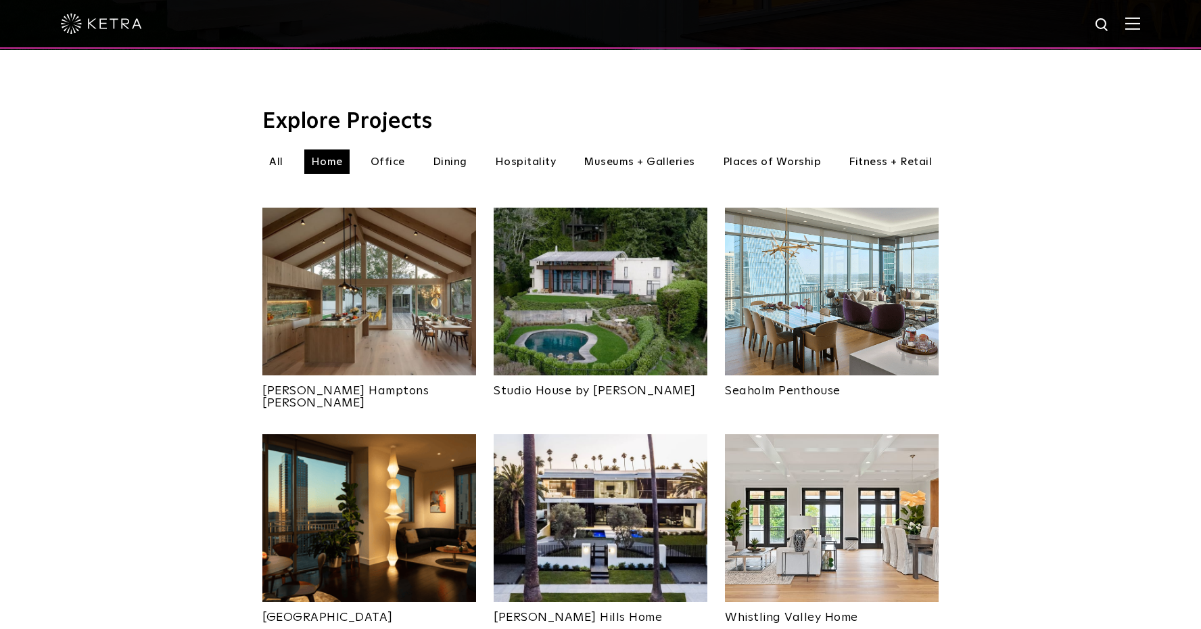 This screenshot has height=629, width=1201. What do you see at coordinates (526, 162) in the screenshot?
I see `li: Hospitality` at bounding box center [526, 162].